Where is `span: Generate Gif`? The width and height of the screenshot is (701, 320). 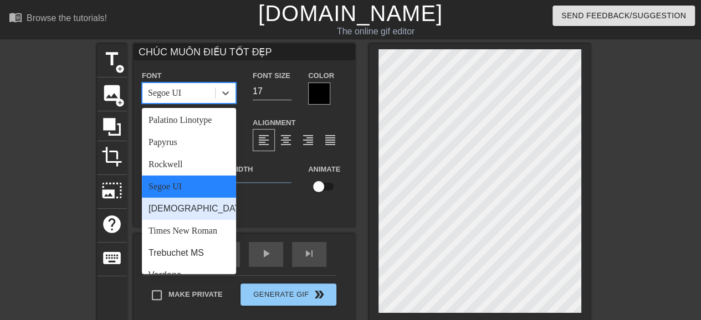 span: Generate Gif is located at coordinates (288, 295).